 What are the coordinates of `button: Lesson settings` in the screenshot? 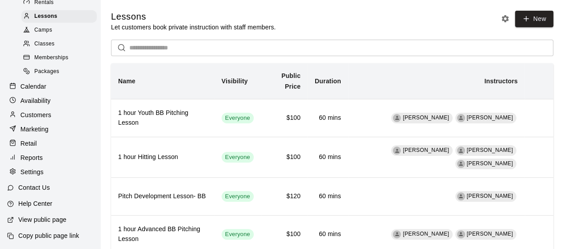 It's located at (505, 19).